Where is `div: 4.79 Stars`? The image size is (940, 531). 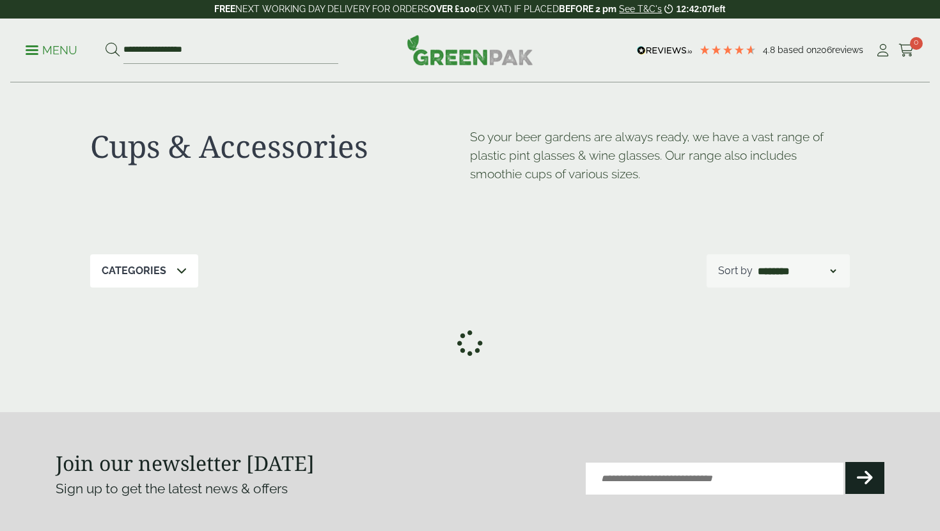 div: 4.79 Stars is located at coordinates (727, 50).